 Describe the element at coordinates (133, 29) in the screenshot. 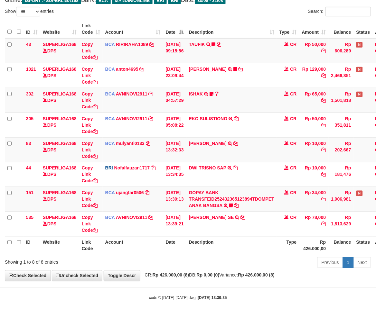

I see `th: Account: activate to sort column ascending` at that location.